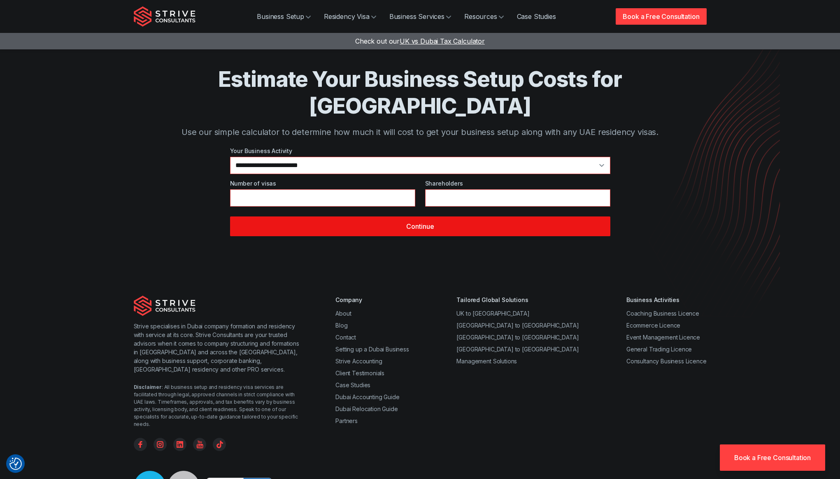 The height and width of the screenshot is (479, 840). Describe the element at coordinates (284, 16) in the screenshot. I see `a: Business Setup` at that location.